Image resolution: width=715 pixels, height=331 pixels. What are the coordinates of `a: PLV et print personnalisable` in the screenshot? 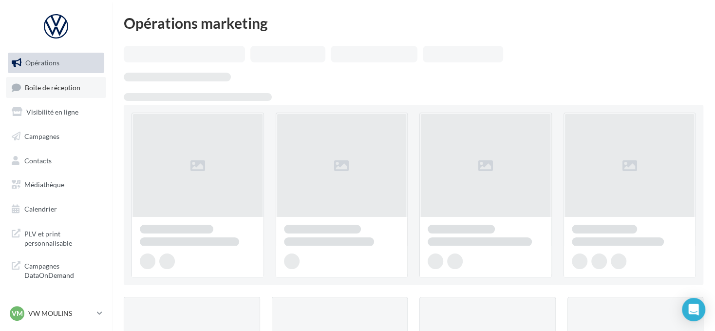 It's located at (56, 237).